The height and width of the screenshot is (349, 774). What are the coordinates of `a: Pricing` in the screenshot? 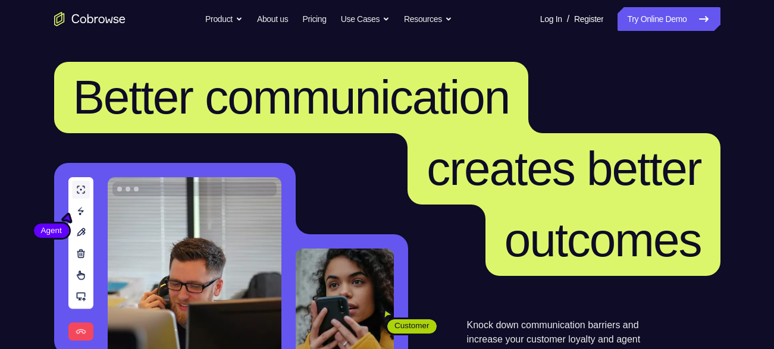 It's located at (314, 19).